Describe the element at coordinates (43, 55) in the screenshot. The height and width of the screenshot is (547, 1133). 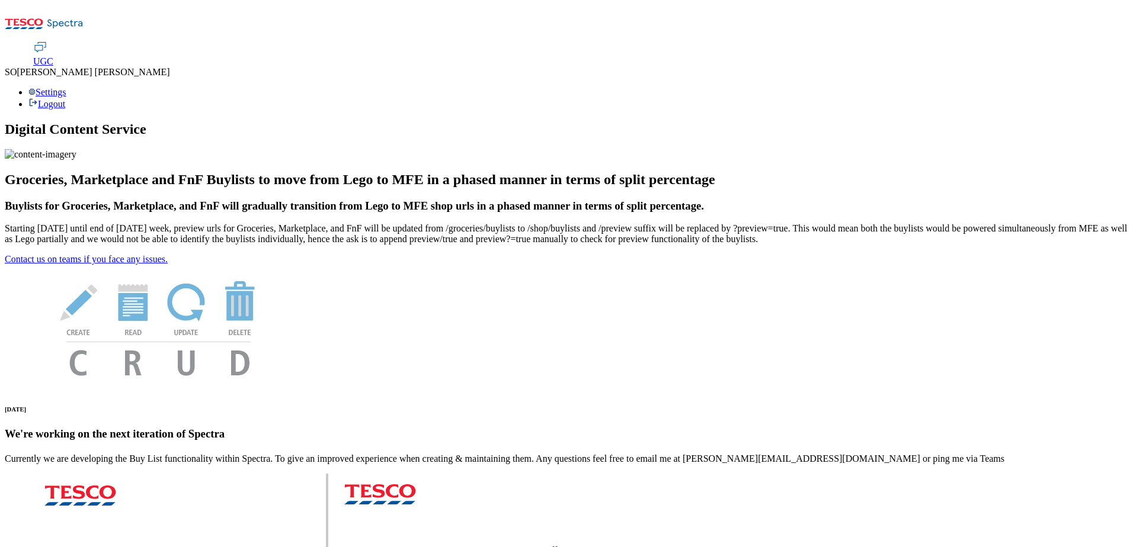
I see `a: UGC` at that location.